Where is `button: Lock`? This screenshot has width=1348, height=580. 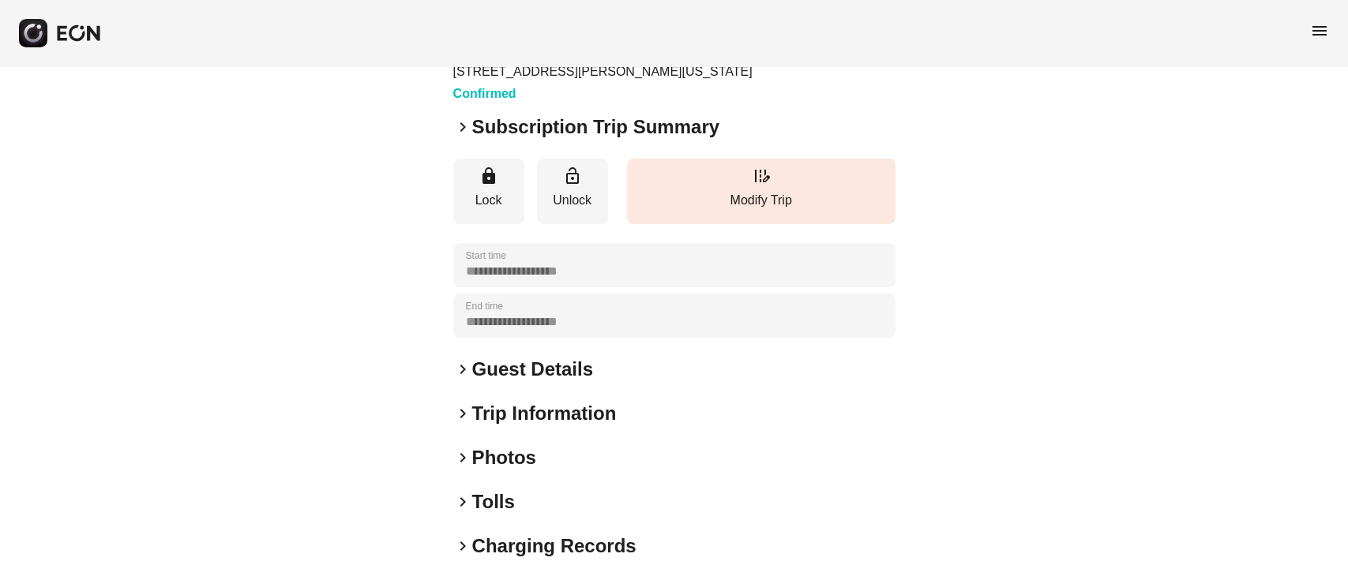
button: Lock is located at coordinates (489, 191).